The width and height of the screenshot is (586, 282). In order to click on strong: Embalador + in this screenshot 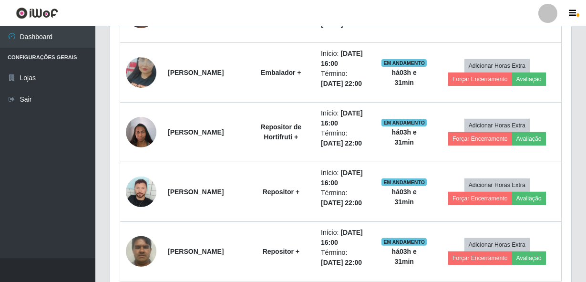, I will do `click(281, 72)`.